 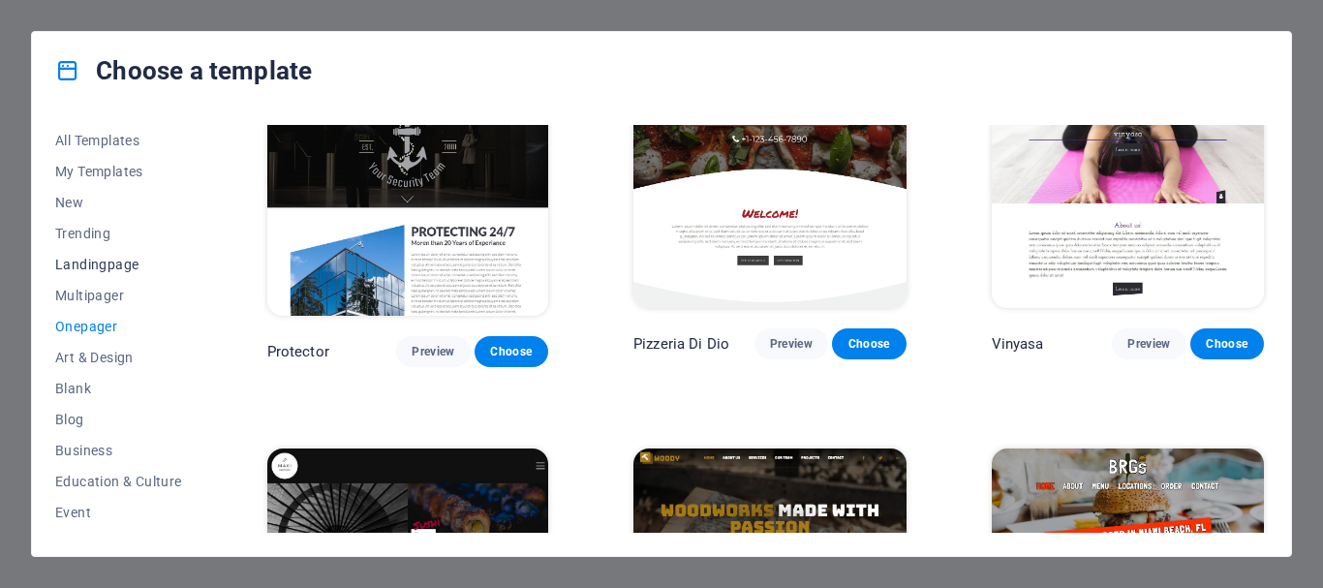 I want to click on button: Art & Design, so click(x=118, y=357).